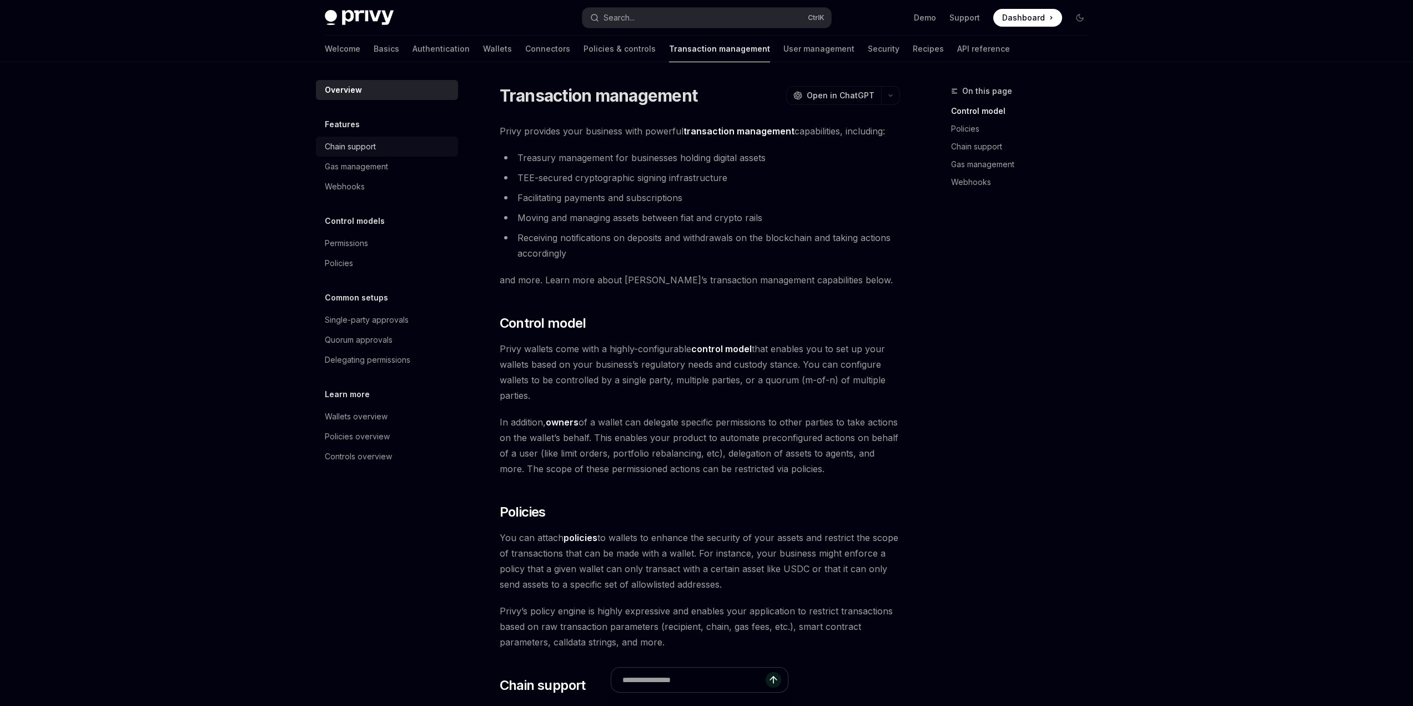 This screenshot has height=706, width=1413. I want to click on div: Single-party approvals, so click(366, 320).